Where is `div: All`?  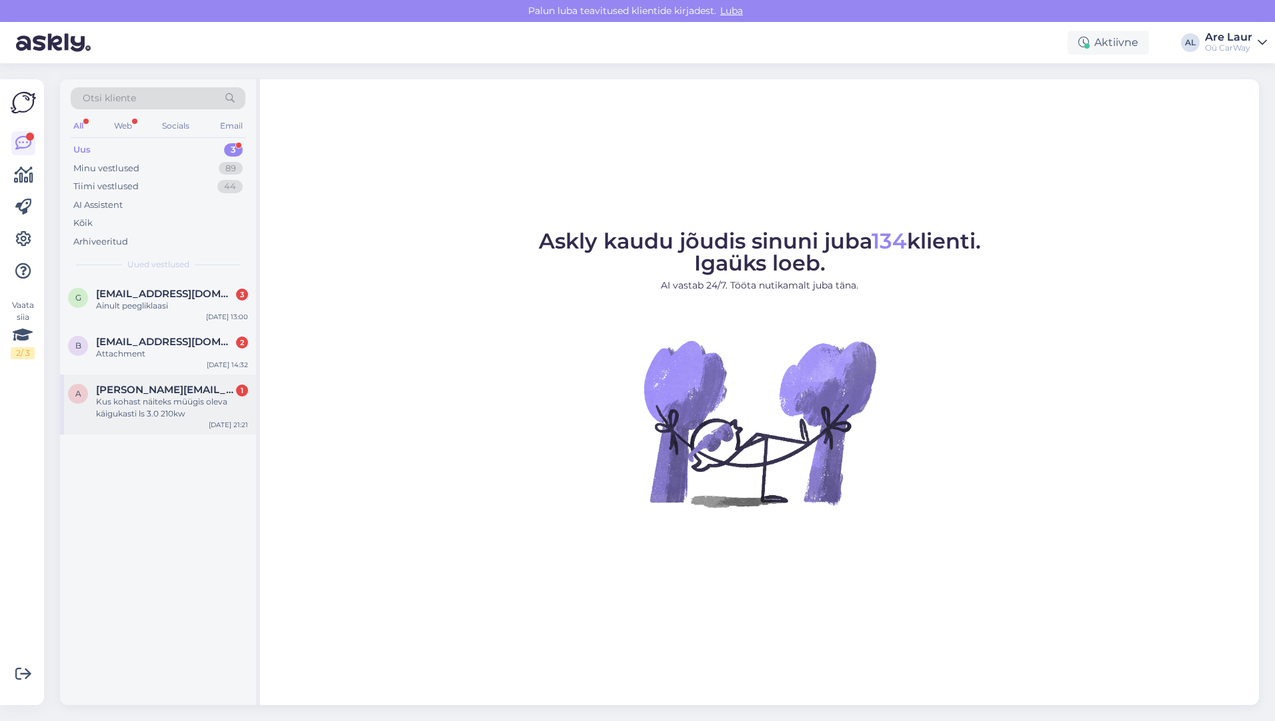 div: All is located at coordinates (78, 126).